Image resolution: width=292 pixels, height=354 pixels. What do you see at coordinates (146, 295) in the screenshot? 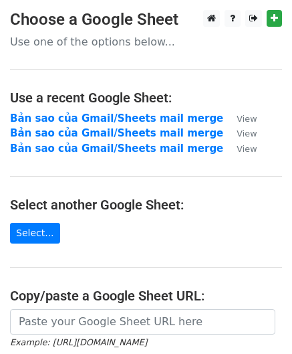
I see `h4: Copy/paste a Google Sheet URL:` at bounding box center [146, 295].